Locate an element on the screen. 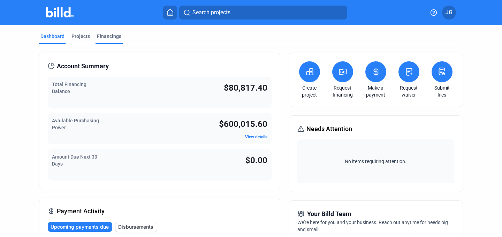  span: $0.00 is located at coordinates (256, 160).